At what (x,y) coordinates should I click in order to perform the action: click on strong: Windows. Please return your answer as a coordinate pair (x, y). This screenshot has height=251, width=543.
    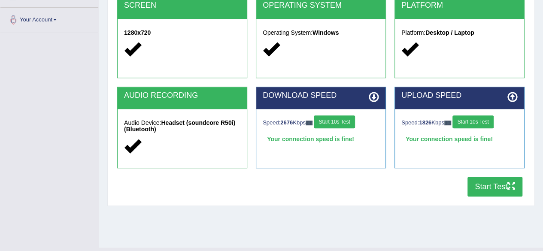
    Looking at the image, I should click on (325, 33).